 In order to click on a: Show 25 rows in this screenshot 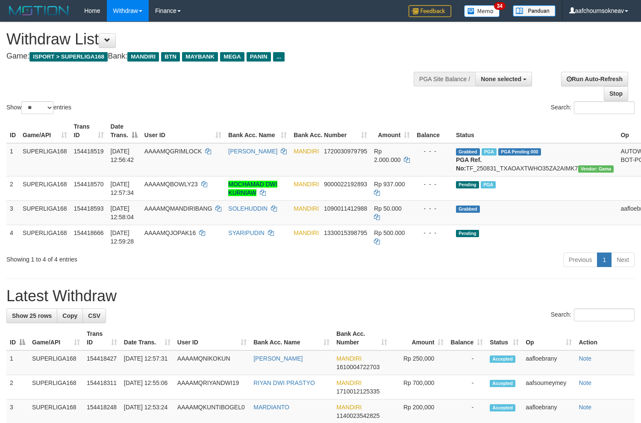, I will do `click(32, 316)`.